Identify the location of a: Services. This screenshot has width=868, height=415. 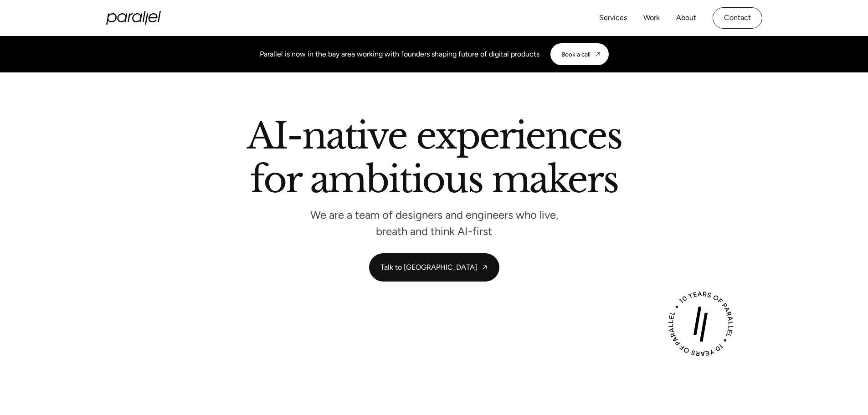
(613, 18).